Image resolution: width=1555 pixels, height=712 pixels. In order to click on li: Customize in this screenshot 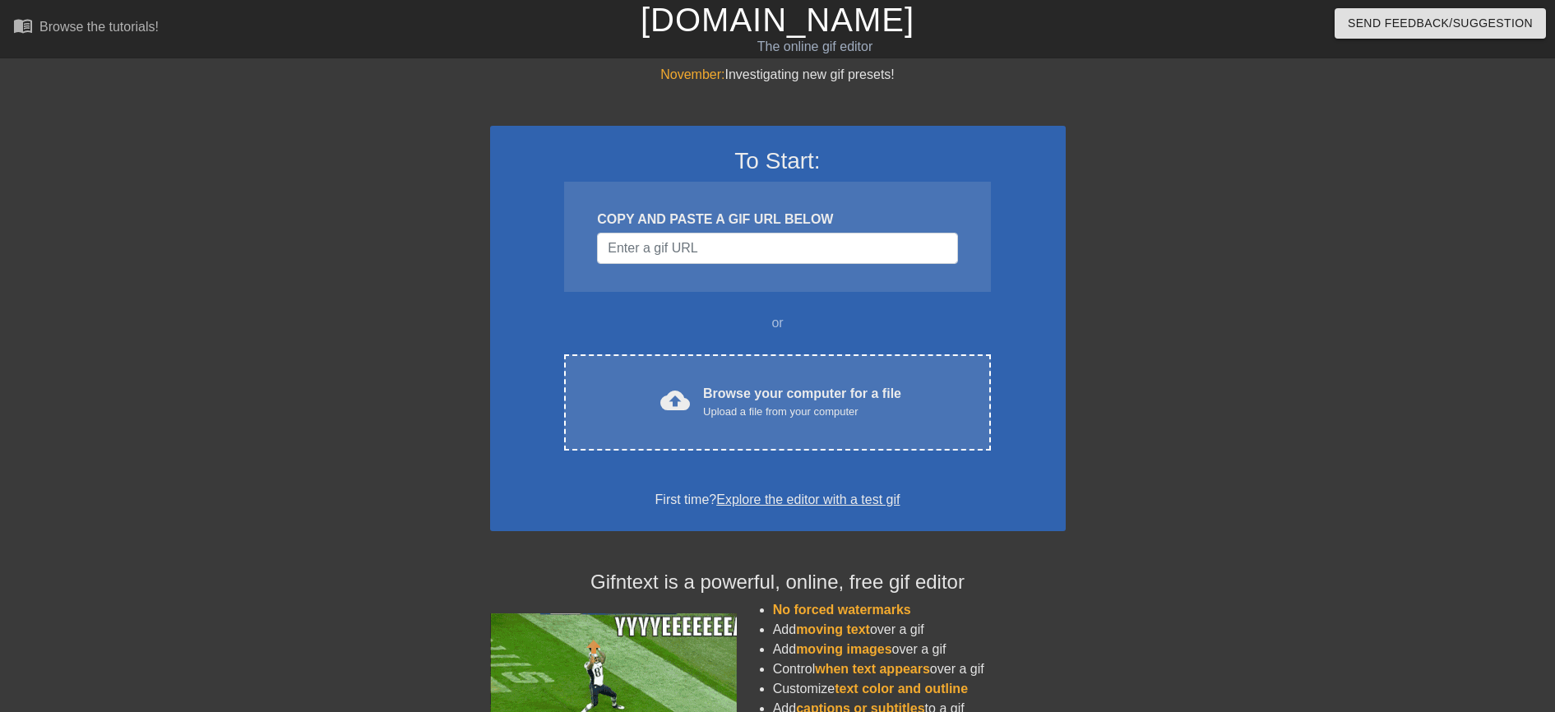, I will do `click(920, 689)`.